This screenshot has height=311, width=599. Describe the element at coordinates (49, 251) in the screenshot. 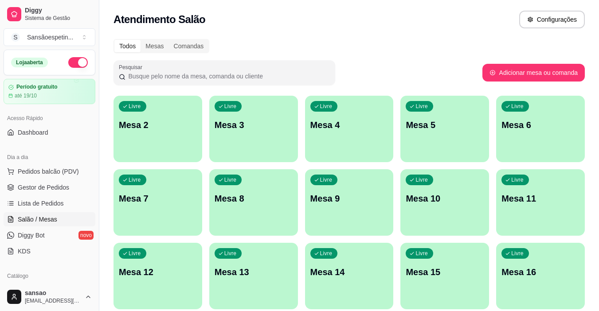

I see `a: KDS` at that location.